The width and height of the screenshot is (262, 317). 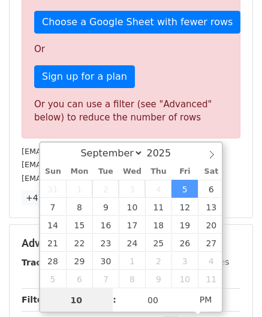 What do you see at coordinates (53, 207) in the screenshot?
I see `span: September 7, 2025` at bounding box center [53, 207].